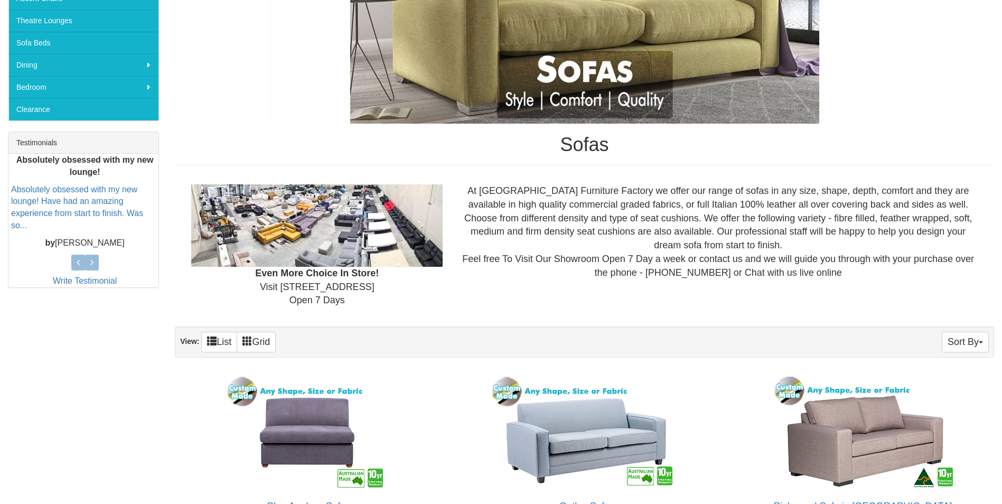 The width and height of the screenshot is (1002, 504). I want to click on a: Absolutely obsessed with my new lounge! Have had an amazing experience from start to finish. Was ..., so click(77, 208).